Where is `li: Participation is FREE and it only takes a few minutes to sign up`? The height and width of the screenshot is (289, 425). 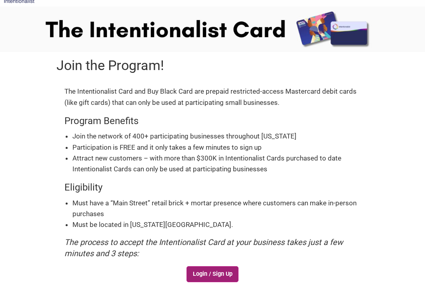
li: Participation is FREE and it only takes a few minutes to sign up is located at coordinates (217, 147).